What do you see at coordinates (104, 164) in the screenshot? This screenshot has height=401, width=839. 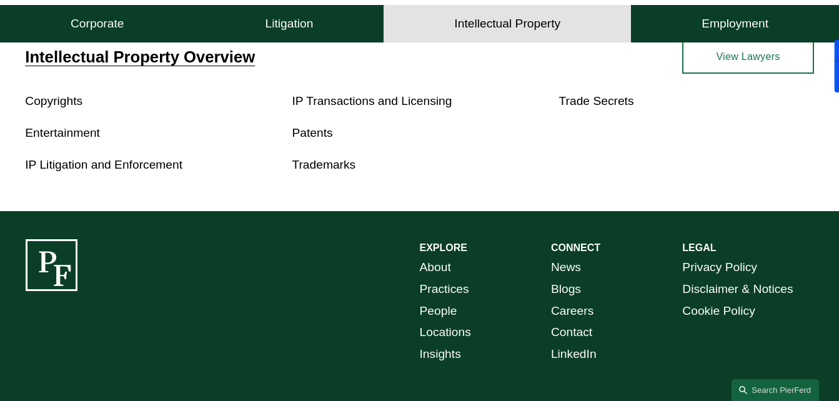 I see `a: IP Litigation and Enforcement` at bounding box center [104, 164].